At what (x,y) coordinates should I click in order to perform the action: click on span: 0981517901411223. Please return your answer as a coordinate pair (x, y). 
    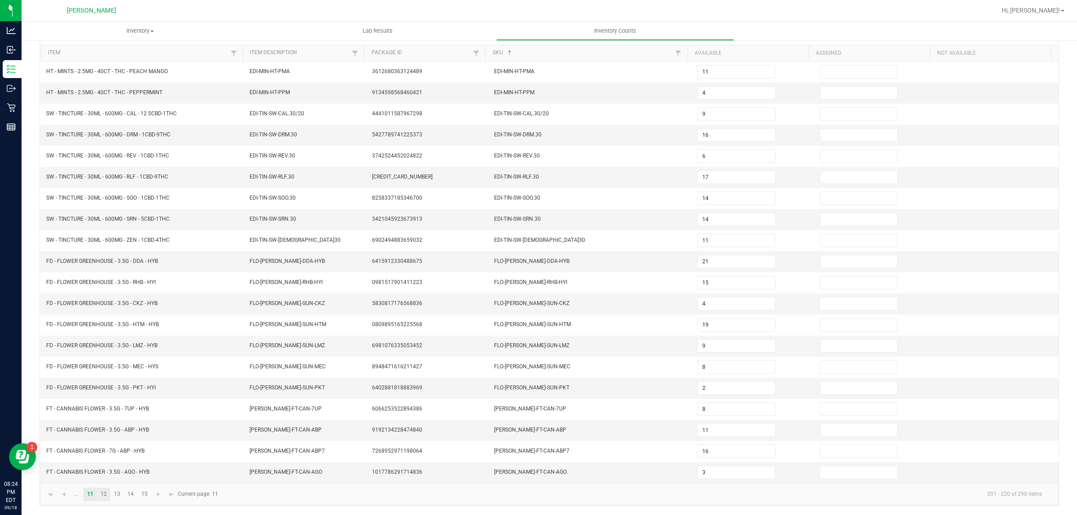
    Looking at the image, I should click on (397, 282).